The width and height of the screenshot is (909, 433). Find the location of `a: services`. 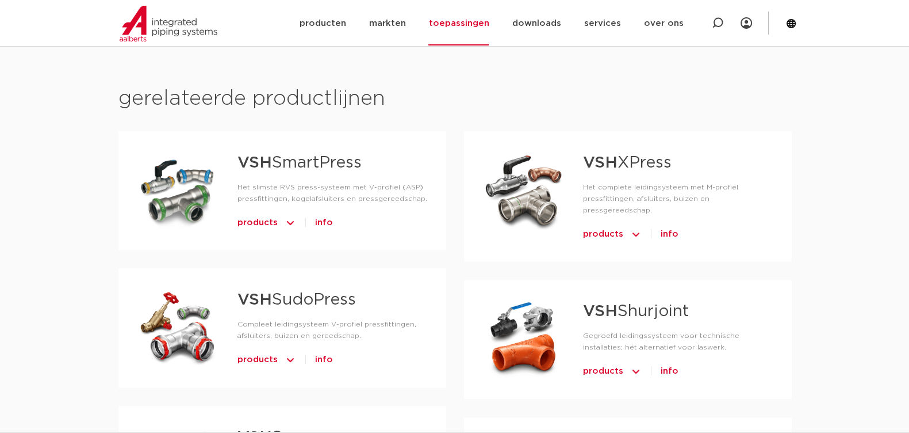

a: services is located at coordinates (602, 23).